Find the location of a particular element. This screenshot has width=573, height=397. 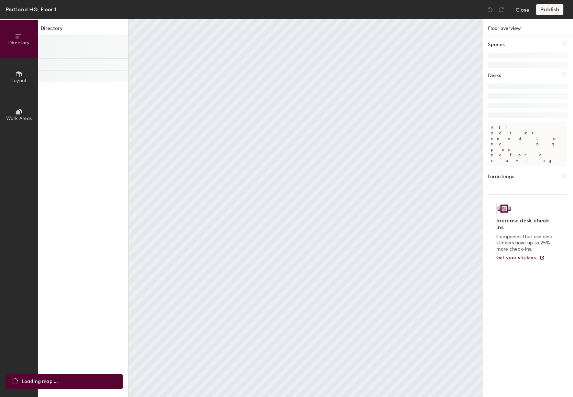

h1: Directory is located at coordinates (83, 30).